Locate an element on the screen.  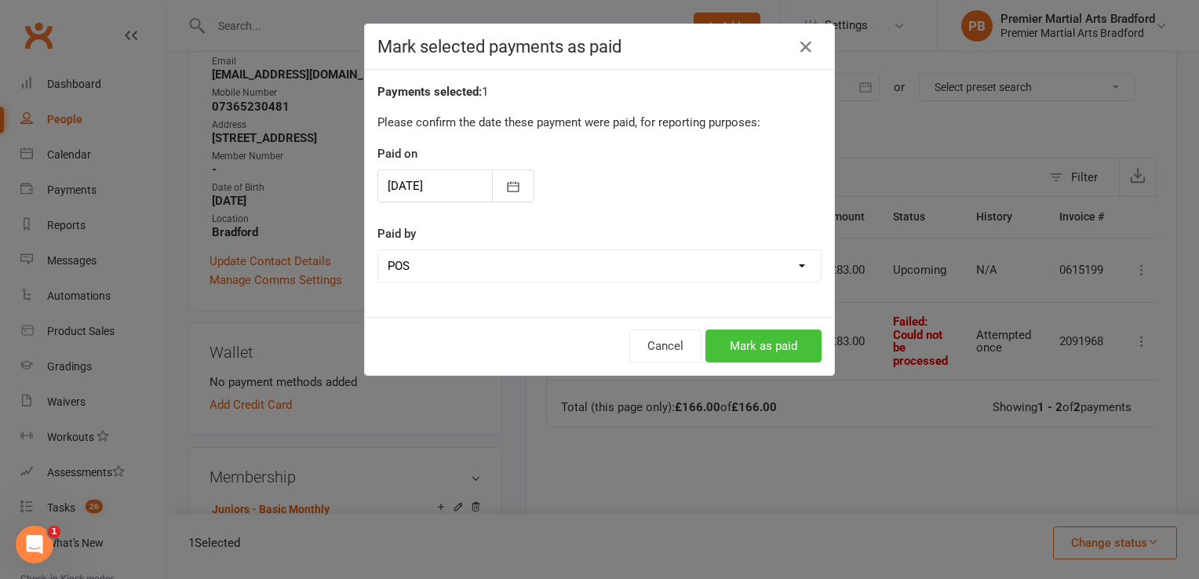
button: Mark as paid is located at coordinates (763, 346).